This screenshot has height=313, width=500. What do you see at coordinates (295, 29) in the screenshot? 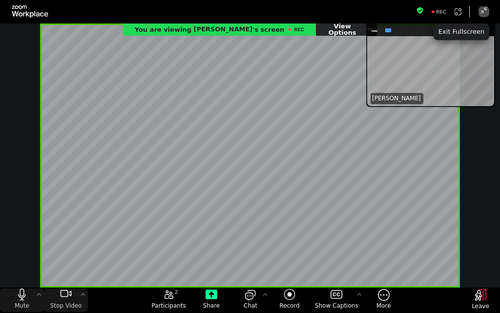
I see `span: Cloud Recording is in progress` at bounding box center [295, 29].